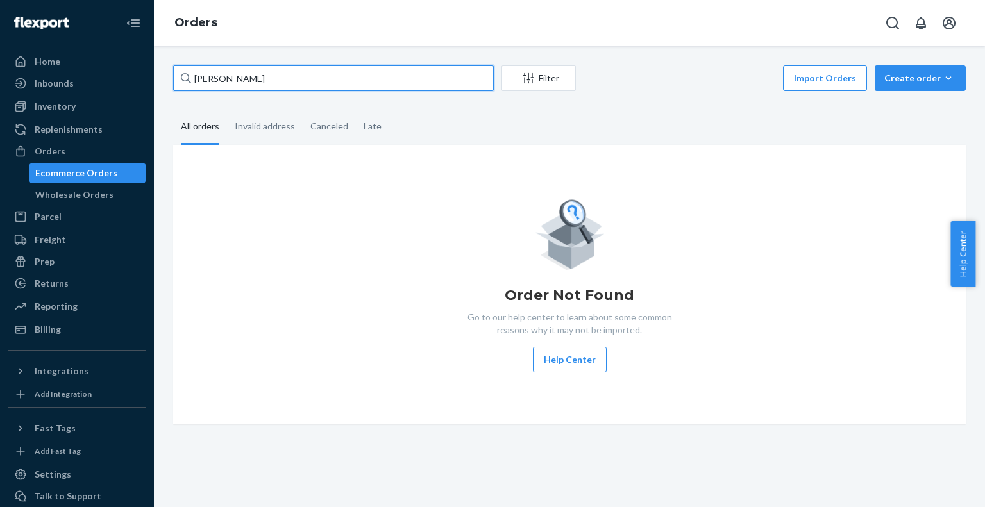 The width and height of the screenshot is (985, 507). I want to click on div: Add Fast Tag, so click(58, 451).